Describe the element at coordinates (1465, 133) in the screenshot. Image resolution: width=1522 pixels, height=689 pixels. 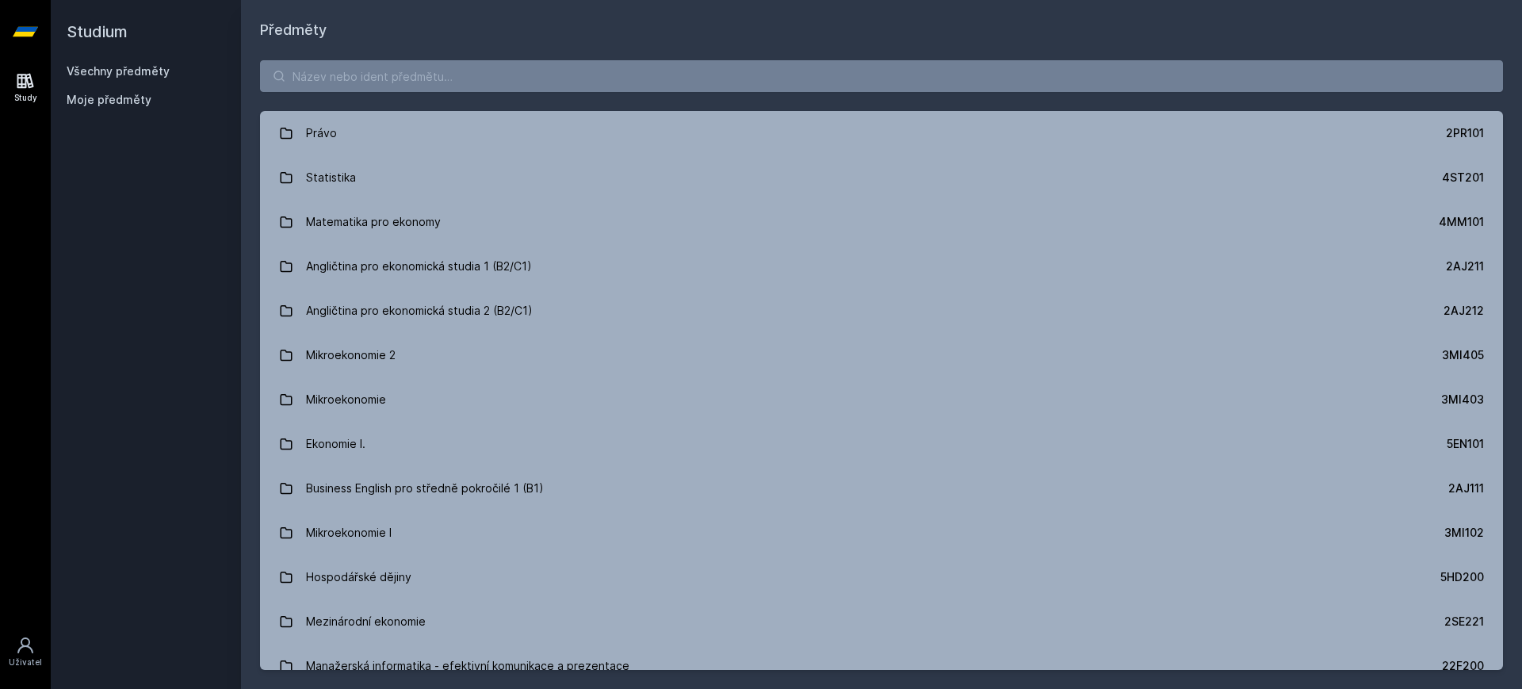
I see `div: 2PR101` at that location.